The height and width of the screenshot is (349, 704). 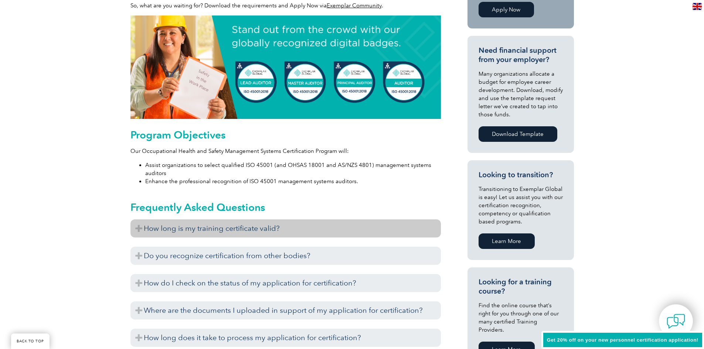 I want to click on a: Exemplar Community, so click(x=354, y=6).